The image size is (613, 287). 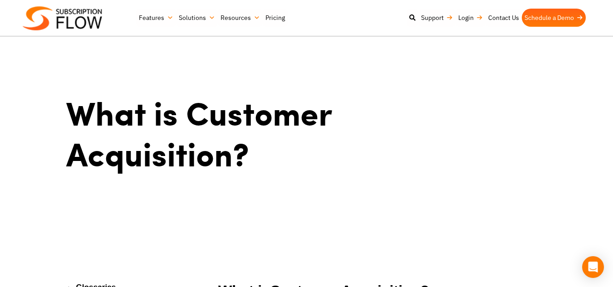 What do you see at coordinates (197, 18) in the screenshot?
I see `a: Solutions` at bounding box center [197, 18].